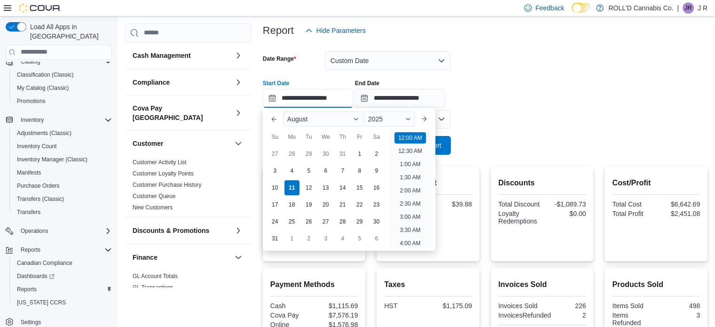 The image size is (715, 327). Describe the element at coordinates (309, 221) in the screenshot. I see `div: day-26` at that location.